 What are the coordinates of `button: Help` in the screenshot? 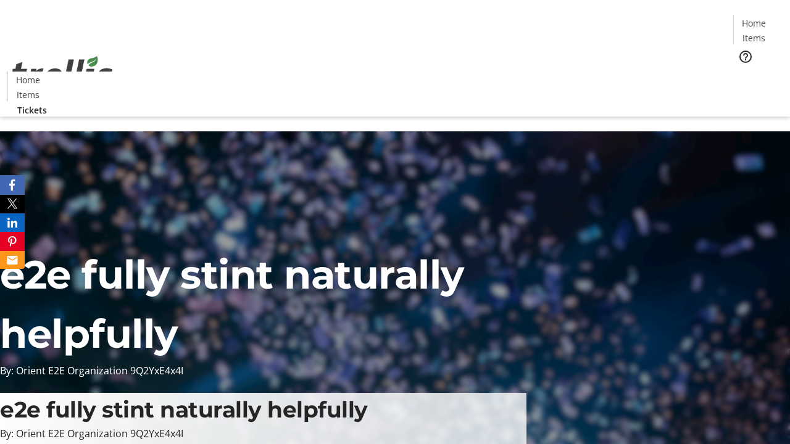 It's located at (745, 57).